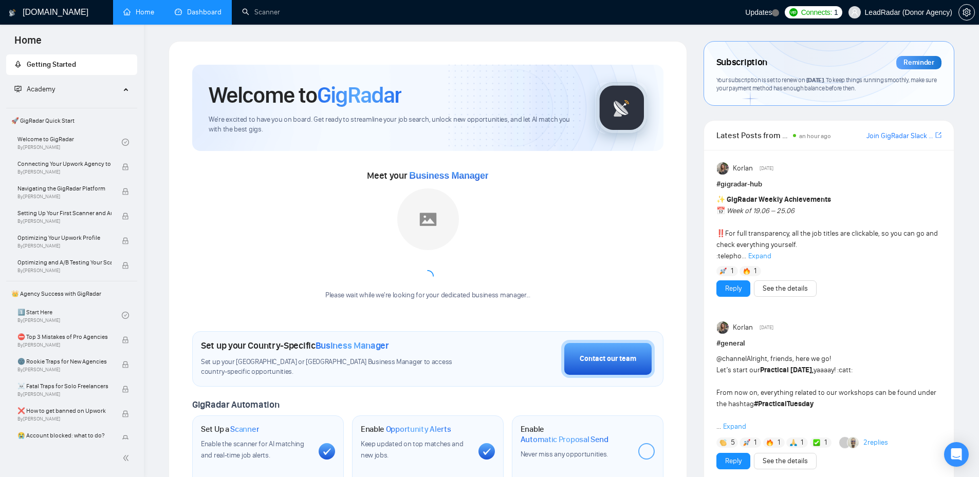 This screenshot has height=477, width=979. What do you see at coordinates (428, 219) in the screenshot?
I see `img: placeholder.png` at bounding box center [428, 219].